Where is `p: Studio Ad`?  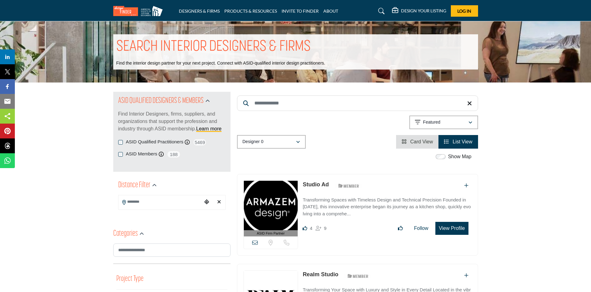
p: Studio Ad is located at coordinates (315, 185).